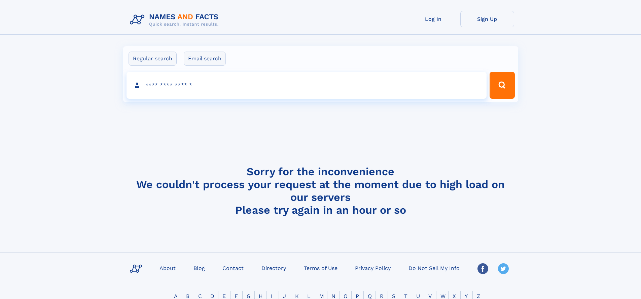 This screenshot has width=641, height=299. Describe the element at coordinates (321, 191) in the screenshot. I see `h4: Sorry for the inconvenience We couldn't process your request at the moment due to high load on ou...` at that location.